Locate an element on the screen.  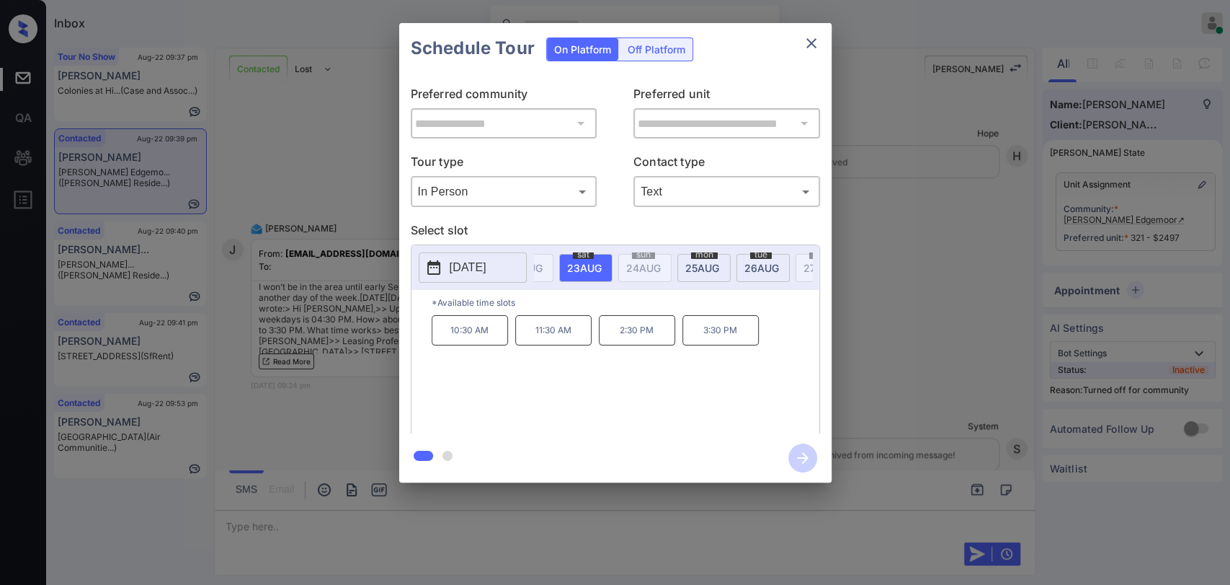
span: mon is located at coordinates (704, 254).